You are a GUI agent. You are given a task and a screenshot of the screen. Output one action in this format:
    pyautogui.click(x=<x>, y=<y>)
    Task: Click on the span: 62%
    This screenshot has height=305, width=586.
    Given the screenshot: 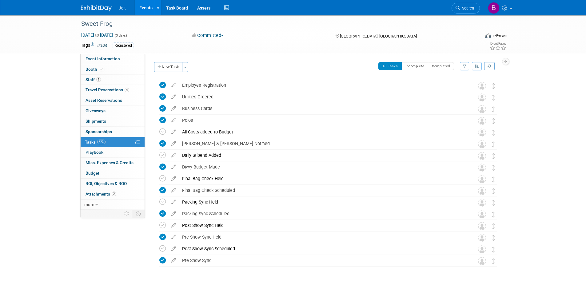 What is the action you would take?
    pyautogui.click(x=101, y=142)
    